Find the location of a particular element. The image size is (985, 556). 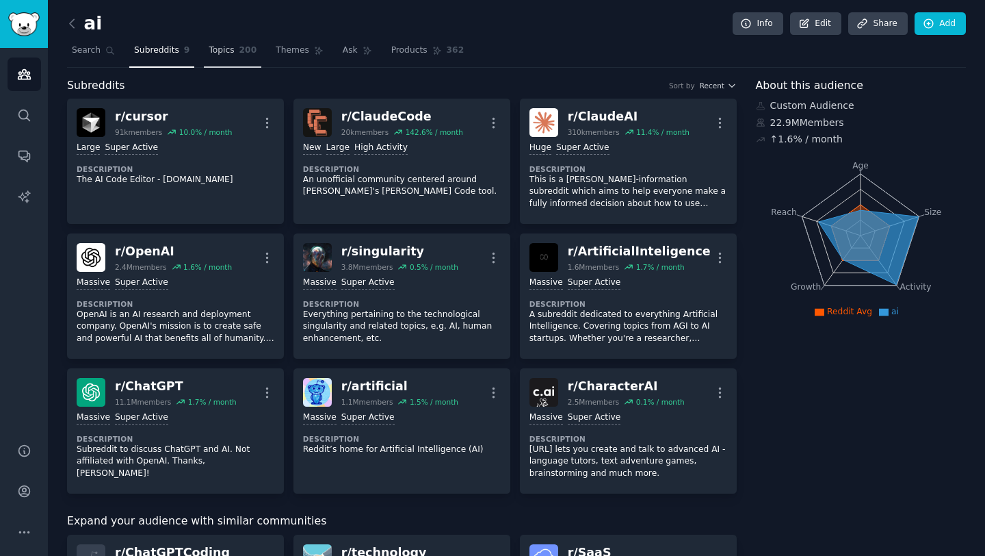

div: 2.4M members is located at coordinates (141, 267).